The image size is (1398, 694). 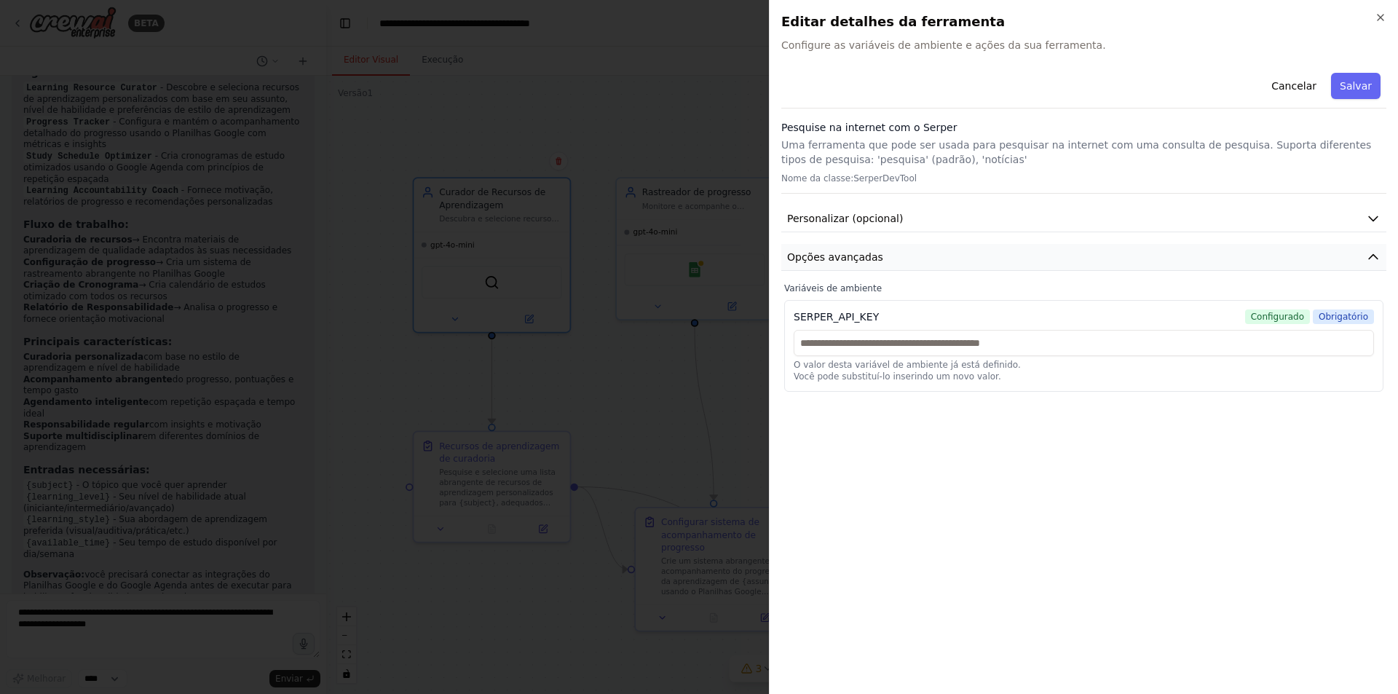 What do you see at coordinates (1343, 317) in the screenshot?
I see `font: Obrigatório` at bounding box center [1343, 317].